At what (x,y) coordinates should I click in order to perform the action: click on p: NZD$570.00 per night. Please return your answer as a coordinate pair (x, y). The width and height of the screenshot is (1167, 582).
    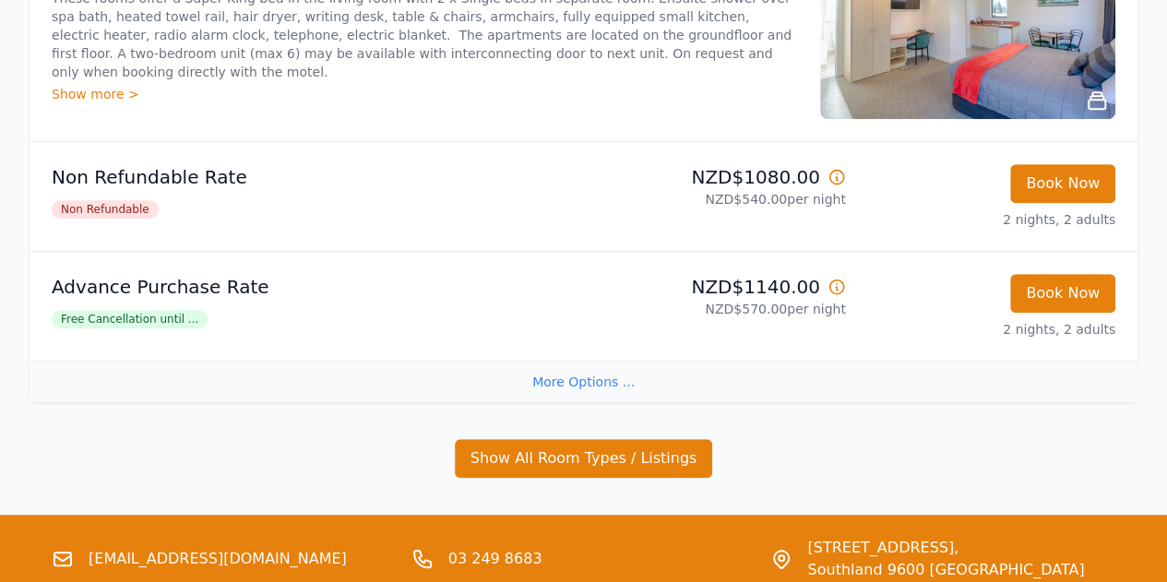
    Looking at the image, I should click on (718, 309).